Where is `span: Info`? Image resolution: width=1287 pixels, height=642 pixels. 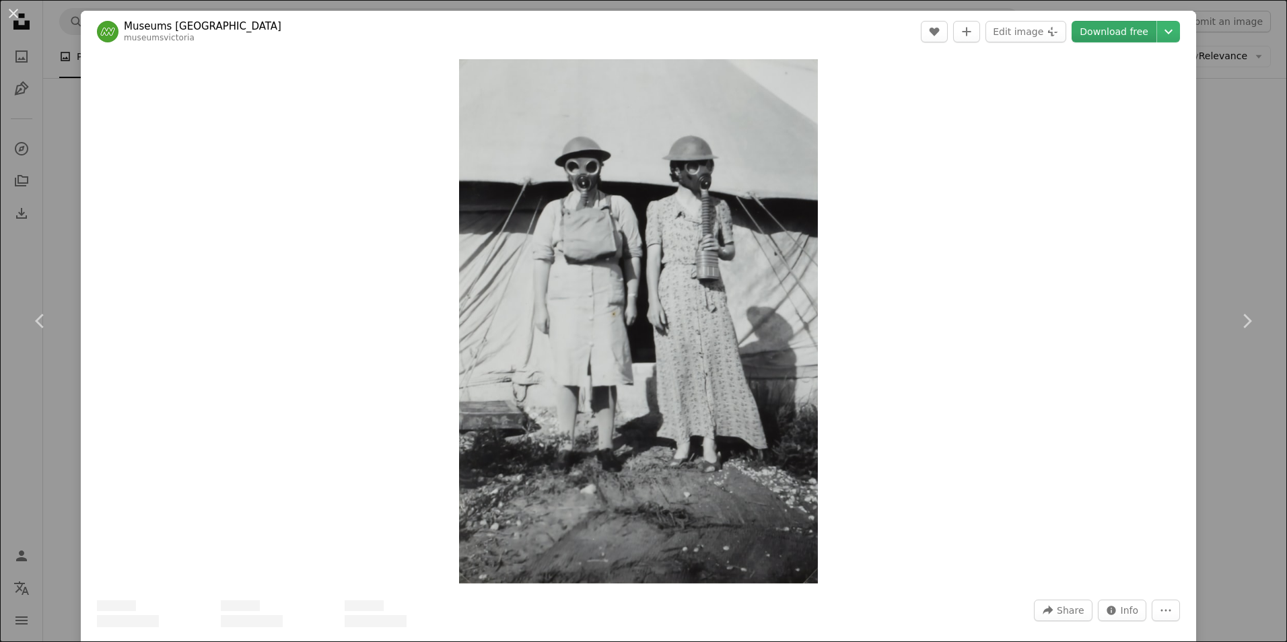 span: Info is located at coordinates (1130, 611).